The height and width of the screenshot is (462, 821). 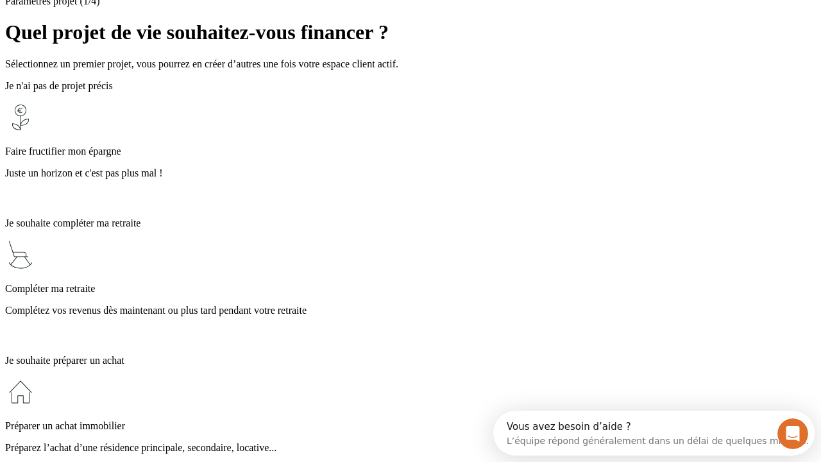 I want to click on p: Je souhaite préparer un achat, so click(x=410, y=360).